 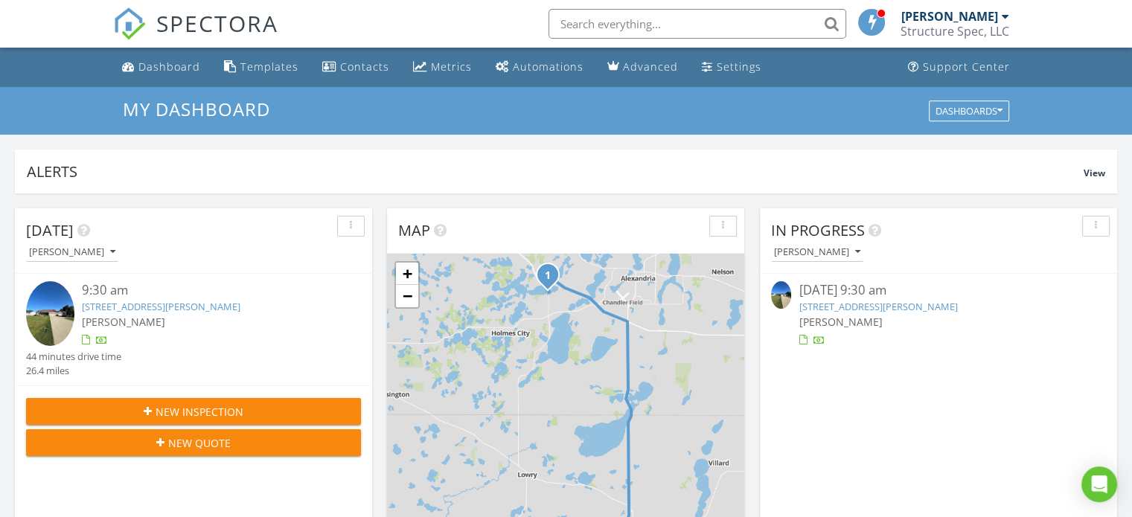 I want to click on a: Dashboard, so click(x=161, y=67).